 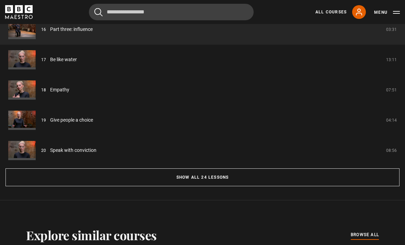 What do you see at coordinates (71, 30) in the screenshot?
I see `a: Part three: influence` at bounding box center [71, 30].